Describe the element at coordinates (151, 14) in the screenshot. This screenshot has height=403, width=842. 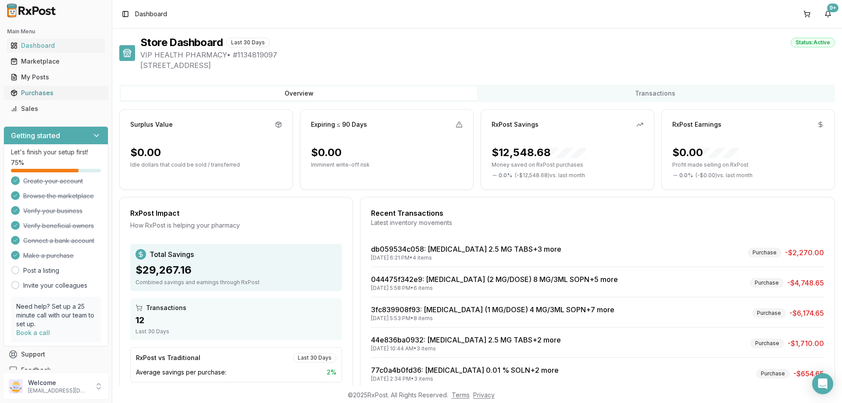
I see `nav: breadcrumb` at that location.